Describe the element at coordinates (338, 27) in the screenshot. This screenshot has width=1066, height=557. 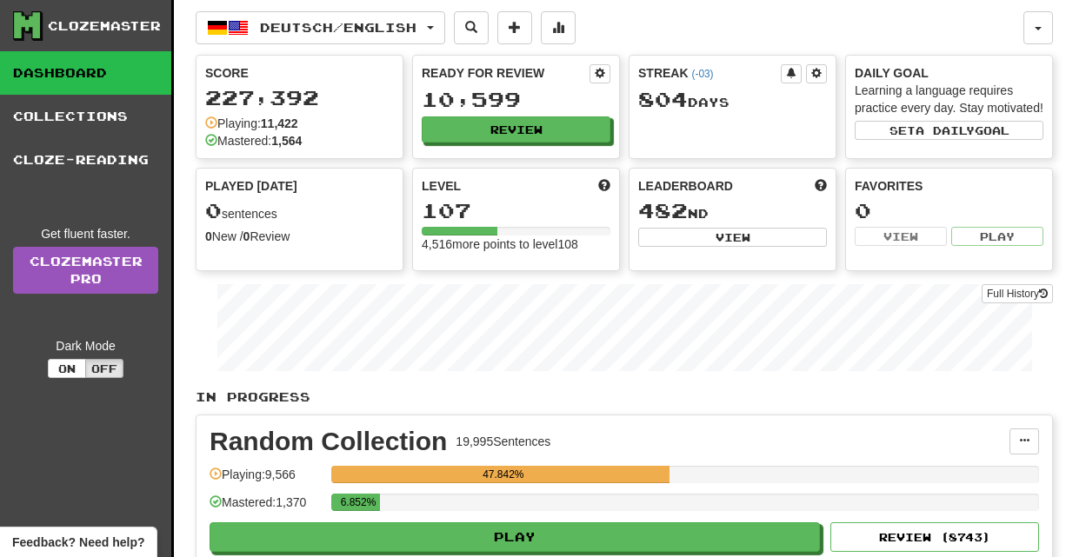
I see `span: Deutsch / English` at that location.